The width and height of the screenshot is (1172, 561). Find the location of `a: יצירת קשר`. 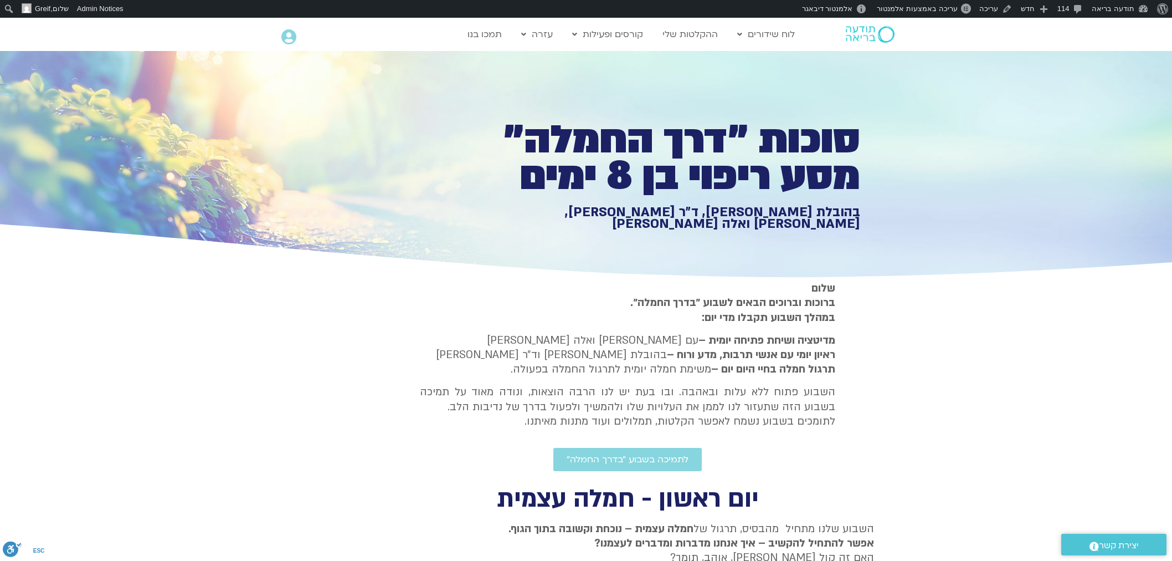

a: יצירת קשר is located at coordinates (1114, 544).